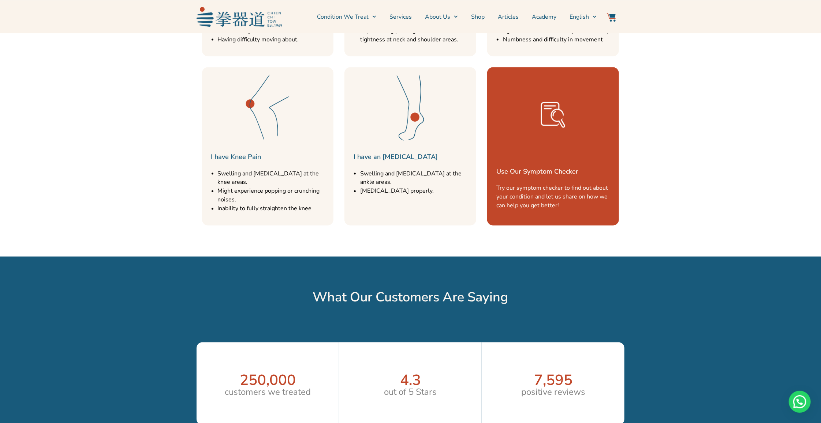 This screenshot has height=423, width=821. What do you see at coordinates (553, 115) in the screenshot?
I see `img: Search-08` at bounding box center [553, 115].